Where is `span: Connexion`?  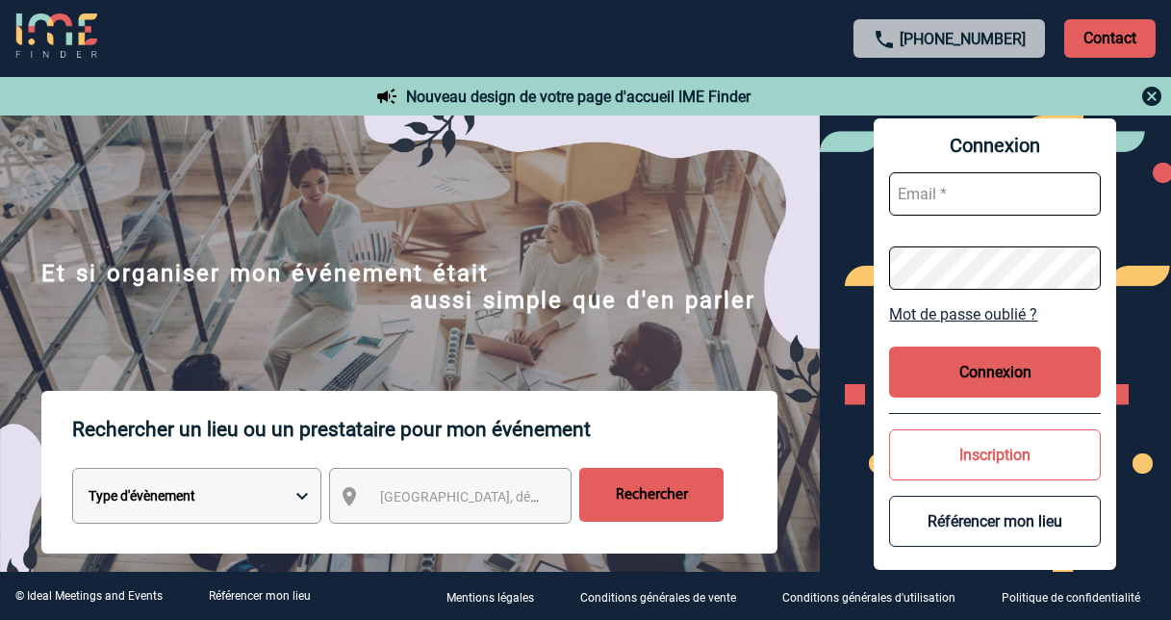 span: Connexion is located at coordinates (995, 145).